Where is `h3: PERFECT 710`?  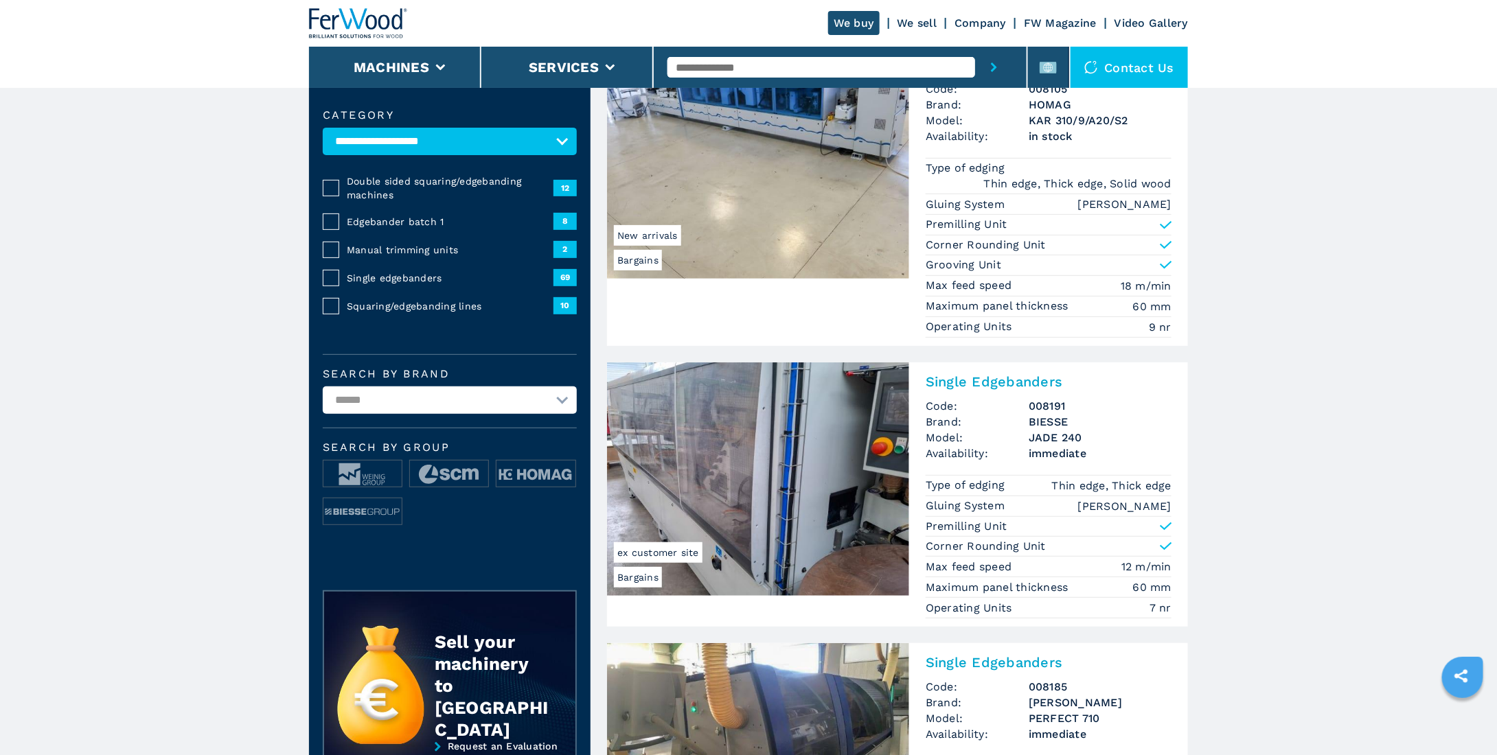 h3: PERFECT 710 is located at coordinates (1100, 718).